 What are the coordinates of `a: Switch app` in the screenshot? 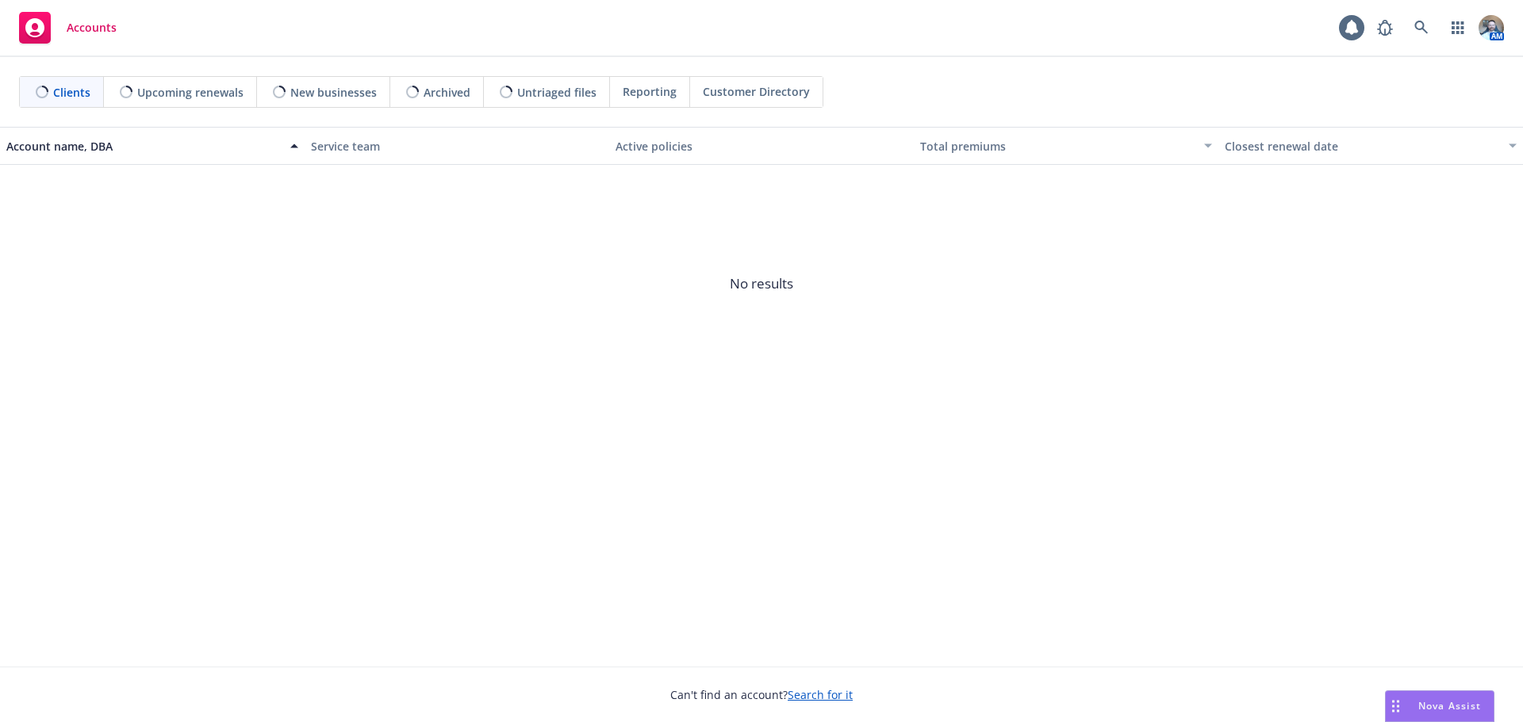 It's located at (1458, 28).